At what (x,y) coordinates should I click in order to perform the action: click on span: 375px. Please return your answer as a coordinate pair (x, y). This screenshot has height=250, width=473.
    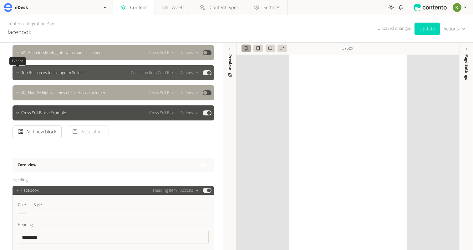
    Looking at the image, I should click on (348, 48).